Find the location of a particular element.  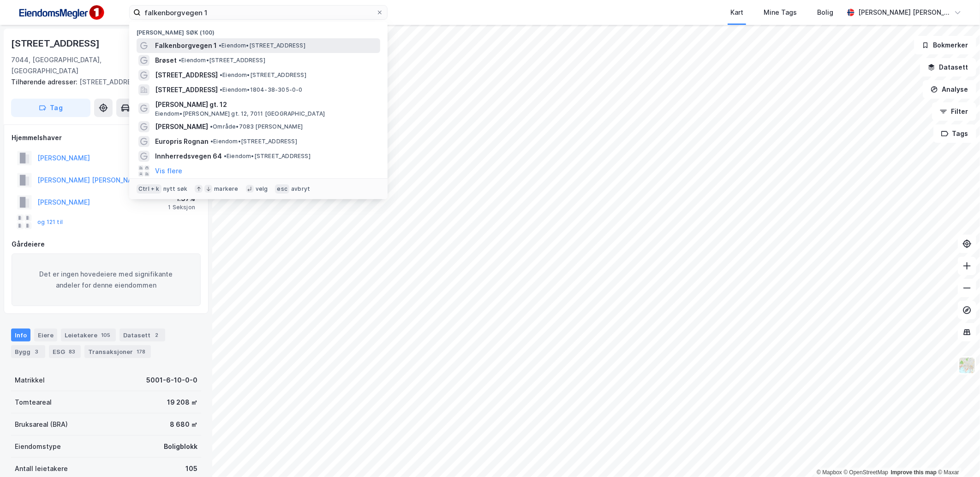

button: Bokmerker is located at coordinates (945, 45).